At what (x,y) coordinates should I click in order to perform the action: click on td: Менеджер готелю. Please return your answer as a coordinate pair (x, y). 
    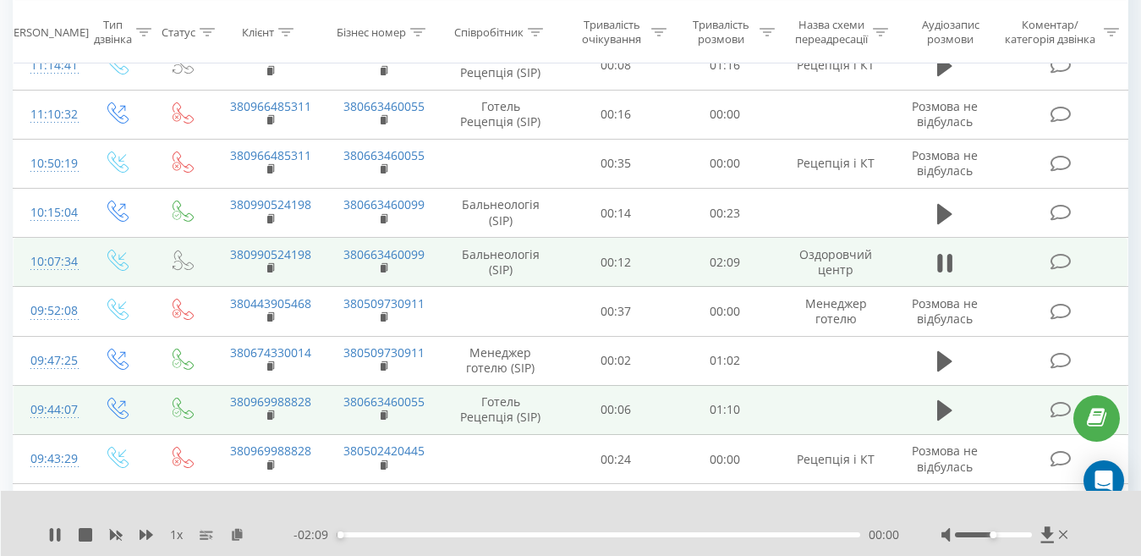
    Looking at the image, I should click on (836, 311).